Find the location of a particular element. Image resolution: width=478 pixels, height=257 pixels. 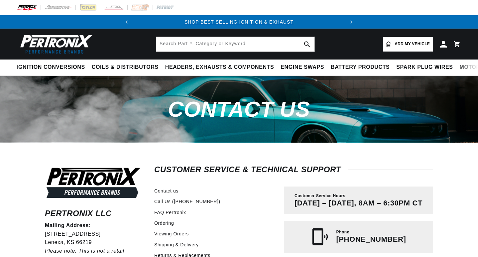

span: Headers, Exhausts & Components is located at coordinates (219, 67).